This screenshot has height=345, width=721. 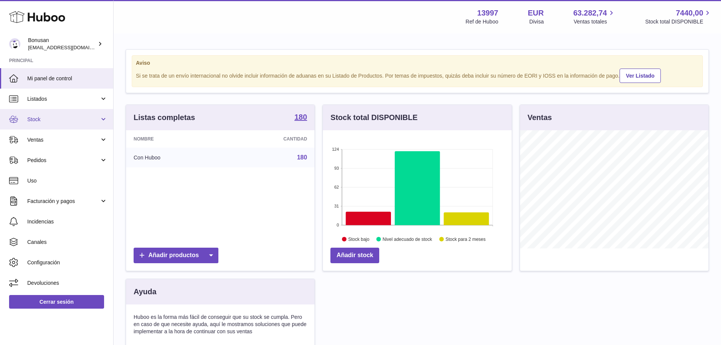 What do you see at coordinates (63, 119) in the screenshot?
I see `span: Stock` at bounding box center [63, 119].